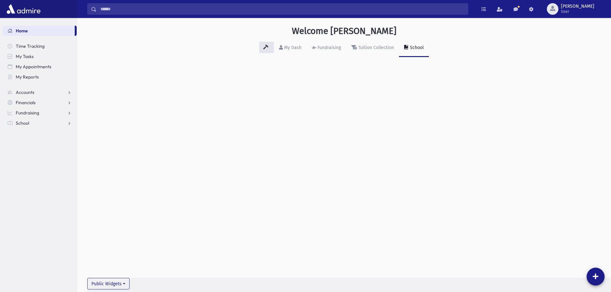 This screenshot has width=611, height=292. I want to click on span: Accounts, so click(25, 92).